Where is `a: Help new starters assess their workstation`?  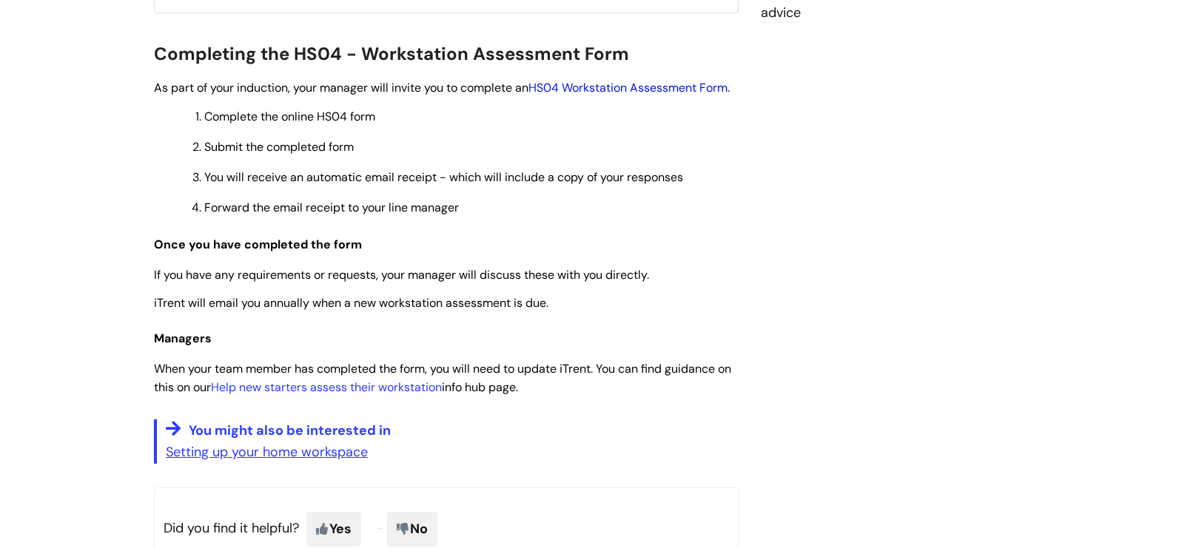
a: Help new starters assess their workstation is located at coordinates (326, 387).